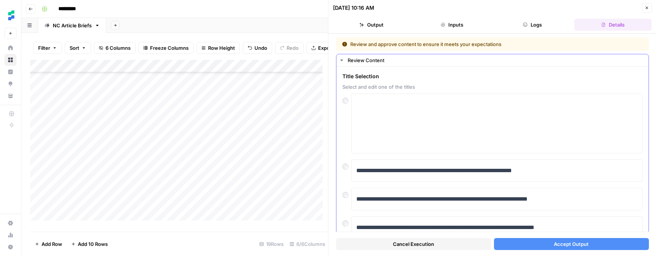 The height and width of the screenshot is (256, 656). What do you see at coordinates (261, 48) in the screenshot?
I see `span: Undo` at bounding box center [261, 48].